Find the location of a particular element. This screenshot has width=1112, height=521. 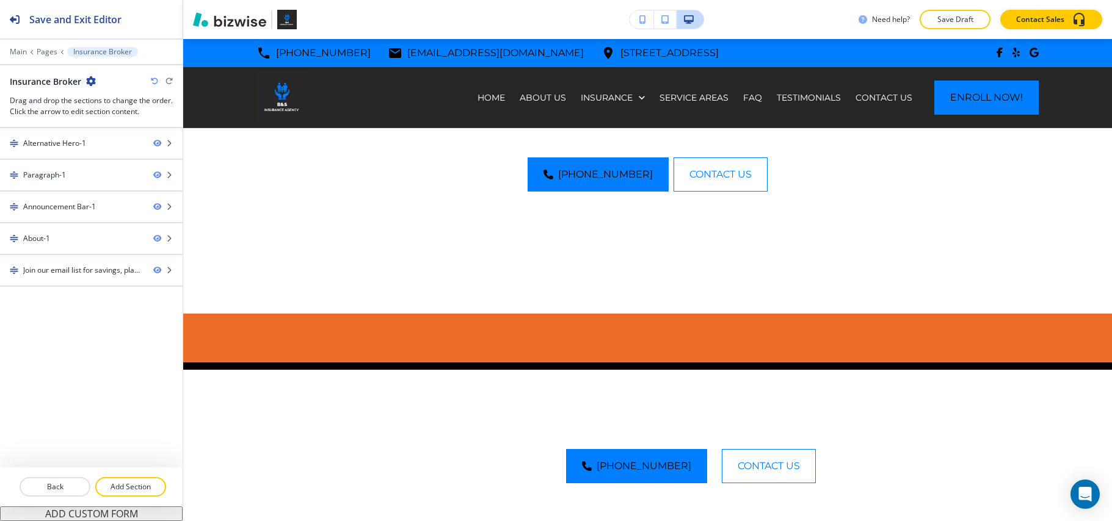

p: CONTACT US is located at coordinates (884, 98).